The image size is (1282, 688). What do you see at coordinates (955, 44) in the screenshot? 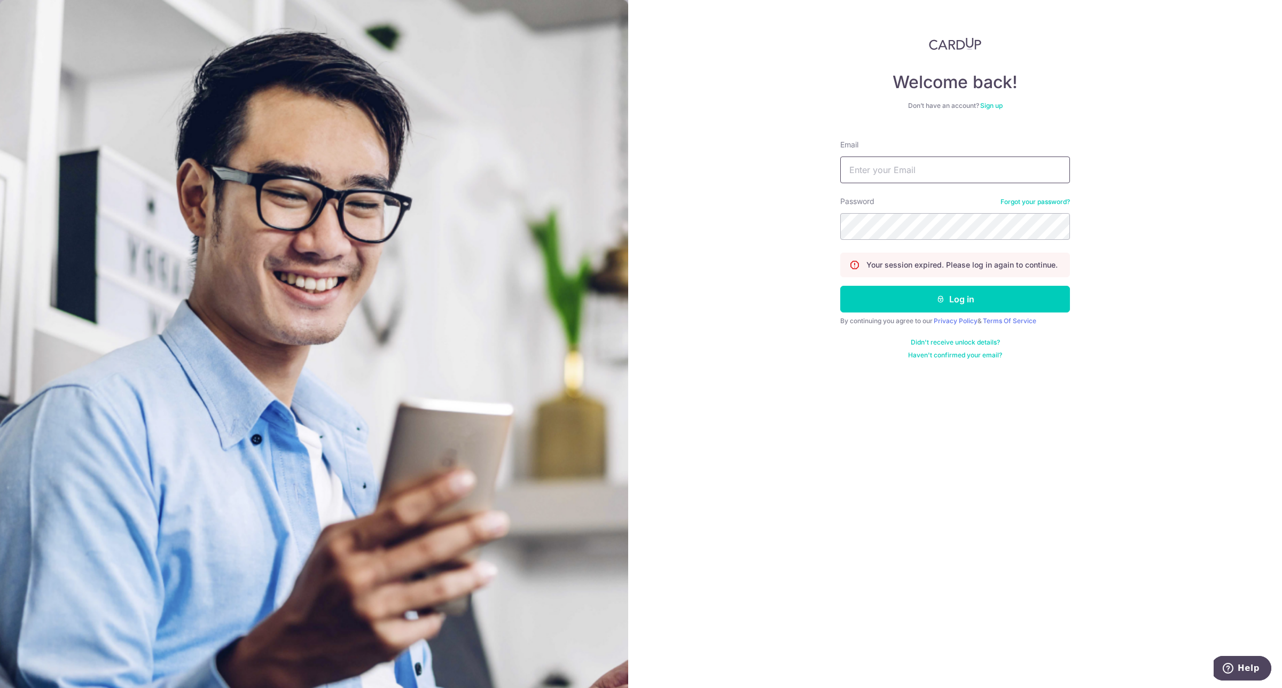
I see `img: CardUp Logo` at bounding box center [955, 44].